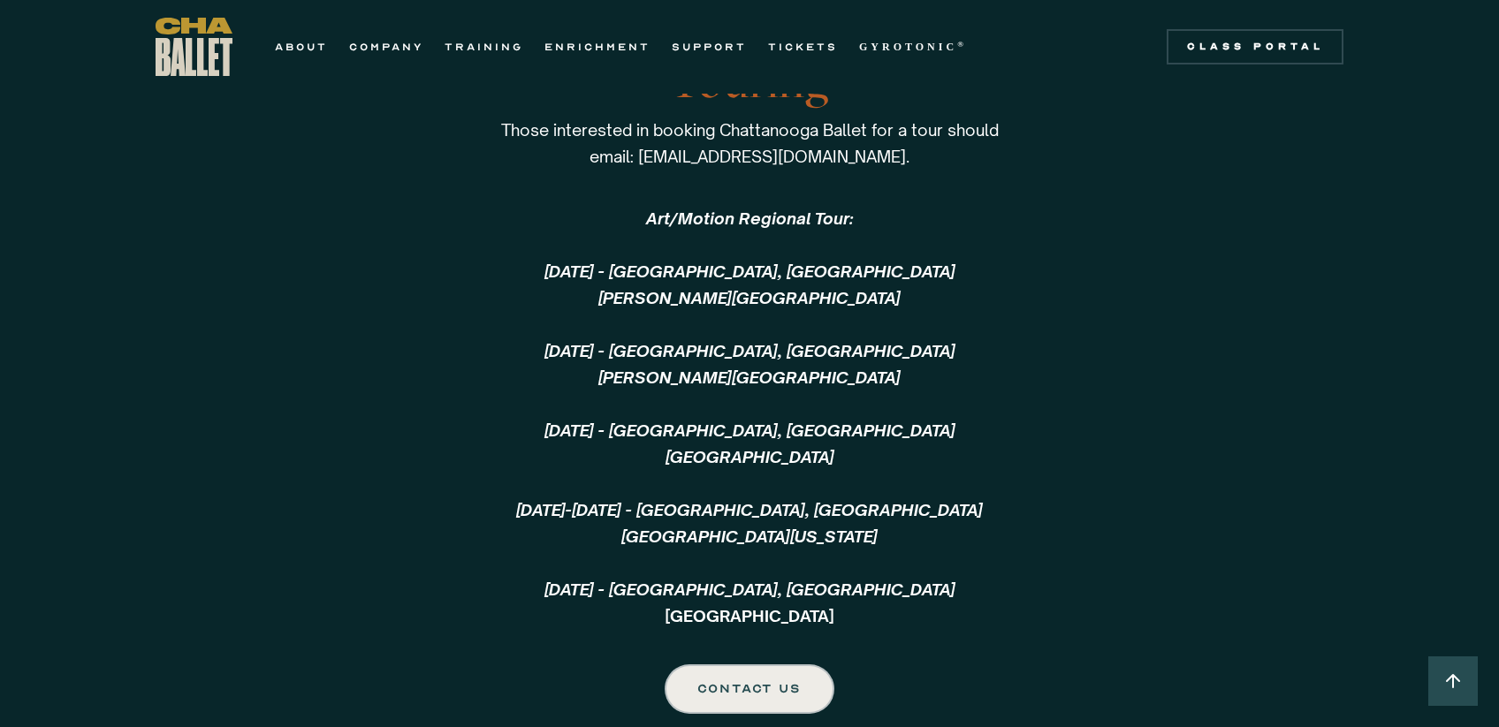 This screenshot has width=1499, height=727. I want to click on div: CONTACT US, so click(749, 689).